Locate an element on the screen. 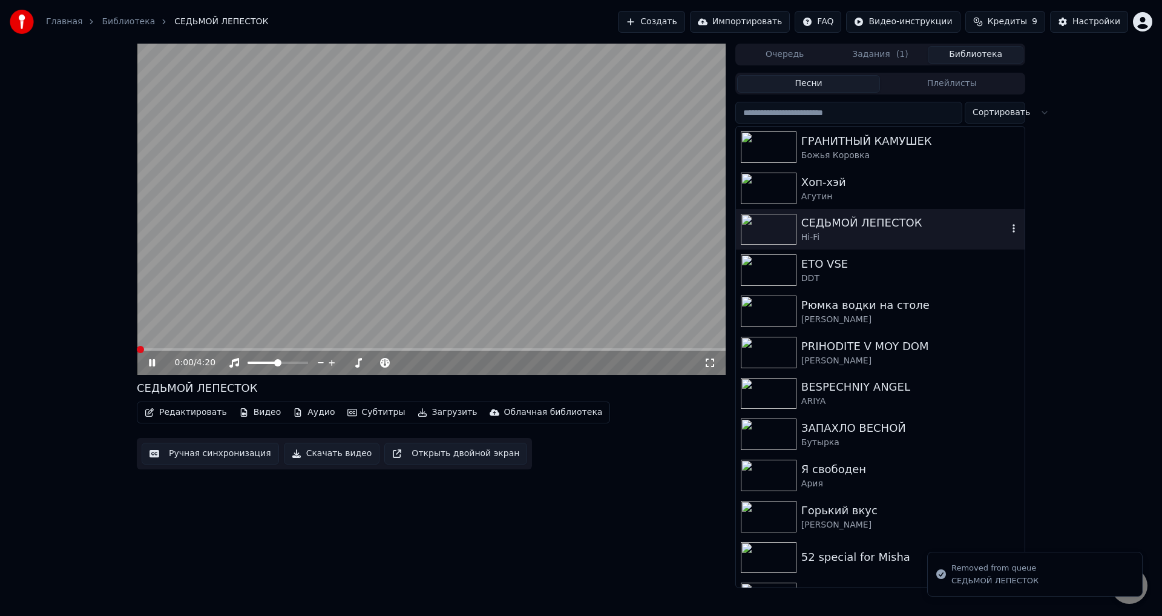 This screenshot has width=1162, height=616. div: ARIYA is located at coordinates (911, 401).